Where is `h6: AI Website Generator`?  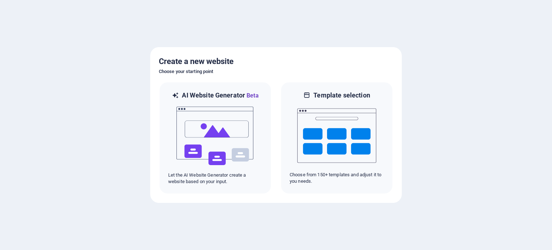 h6: AI Website Generator is located at coordinates (220, 95).